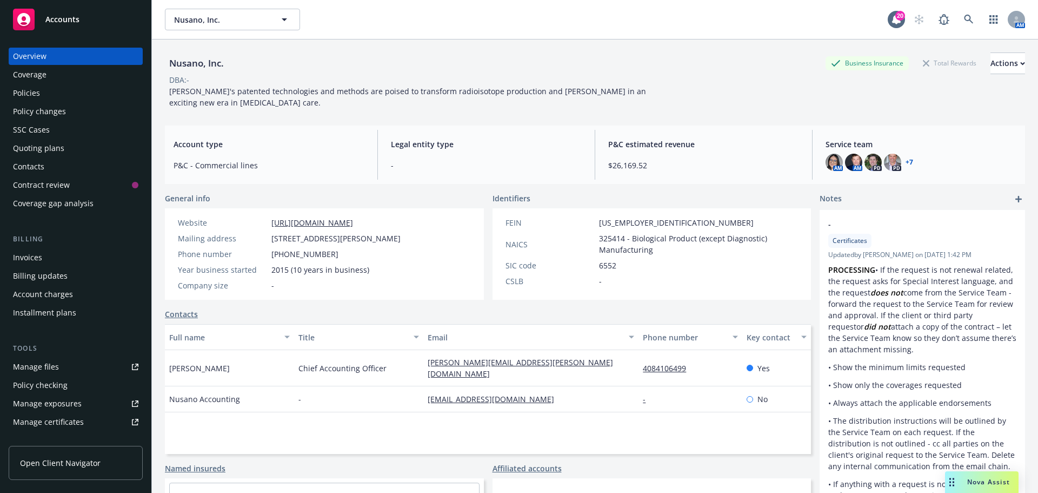 The width and height of the screenshot is (1038, 493). Describe the element at coordinates (76, 130) in the screenshot. I see `a: SSC Cases` at that location.